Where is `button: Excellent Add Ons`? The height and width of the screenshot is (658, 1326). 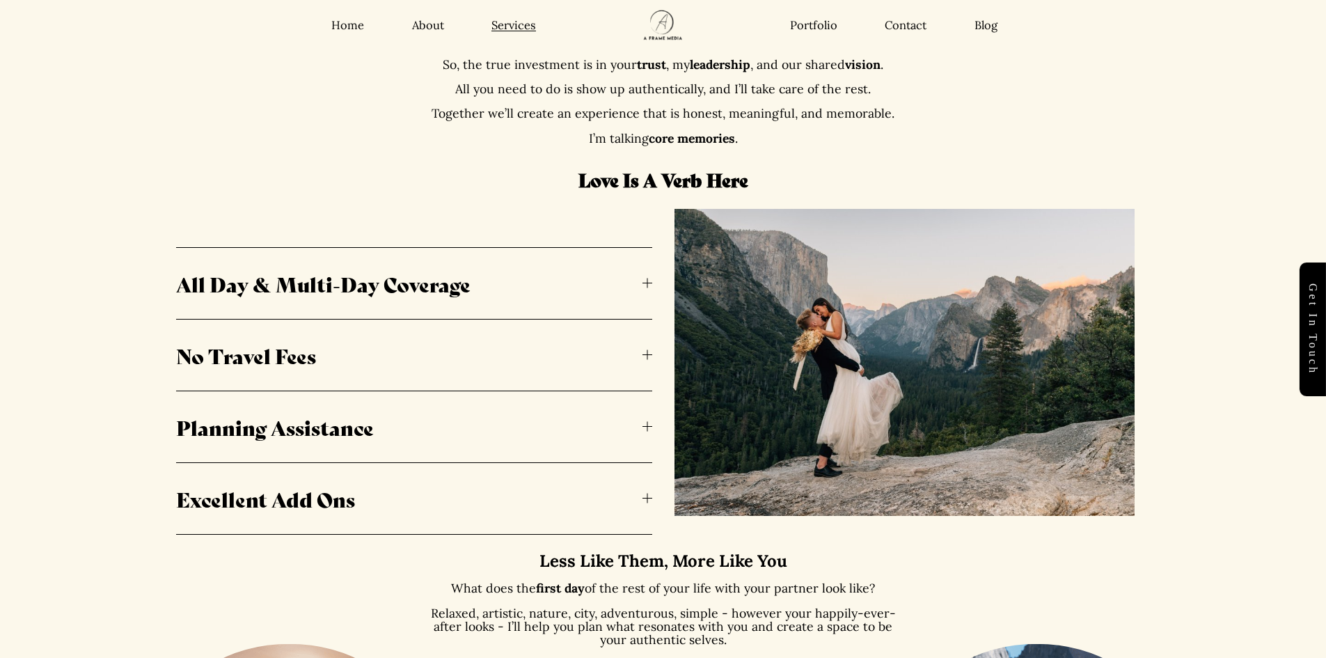 button: Excellent Add Ons is located at coordinates (414, 499).